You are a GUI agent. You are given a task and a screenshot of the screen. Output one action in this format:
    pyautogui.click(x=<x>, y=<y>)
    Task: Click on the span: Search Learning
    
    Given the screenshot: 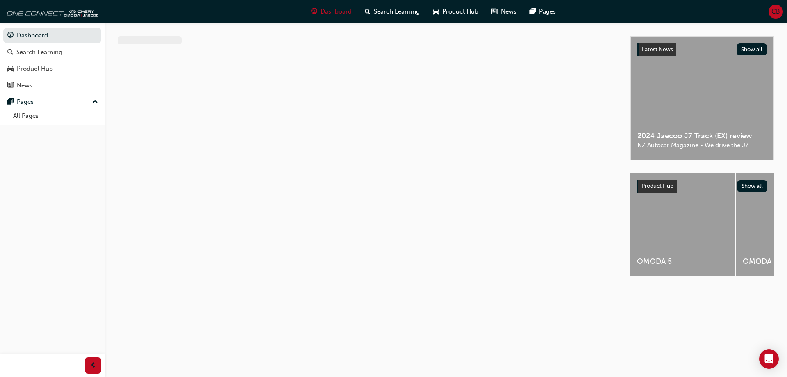 What is the action you would take?
    pyautogui.click(x=397, y=11)
    